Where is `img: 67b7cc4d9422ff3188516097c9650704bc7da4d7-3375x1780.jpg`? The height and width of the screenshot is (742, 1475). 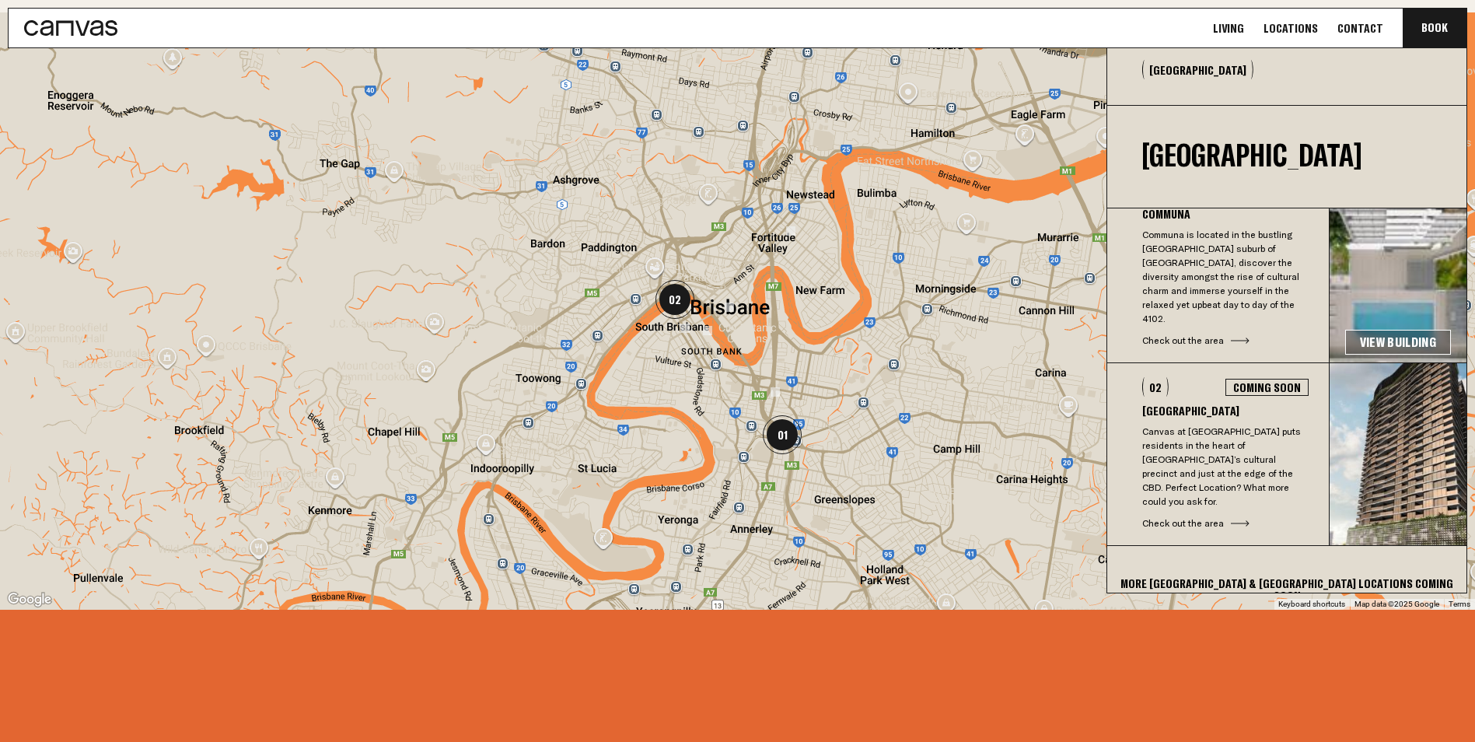
img: 67b7cc4d9422ff3188516097c9650704bc7da4d7-3375x1780.jpg is located at coordinates (1398, 264).